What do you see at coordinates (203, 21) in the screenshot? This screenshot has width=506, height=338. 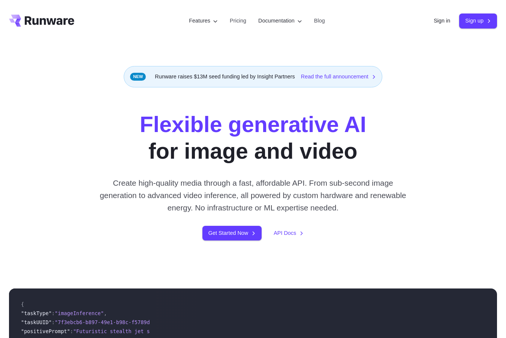 I see `label: Features` at bounding box center [203, 21].